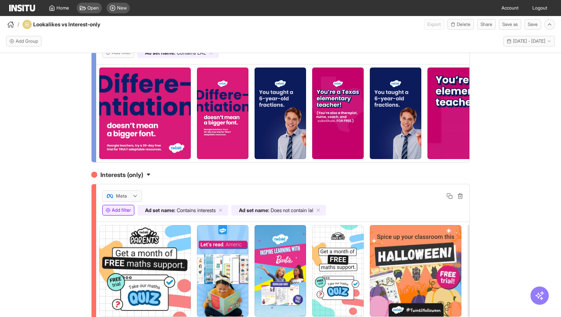 The height and width of the screenshot is (317, 561). What do you see at coordinates (434, 24) in the screenshot?
I see `span: Can currently only export from Insights reports.` at bounding box center [434, 24].